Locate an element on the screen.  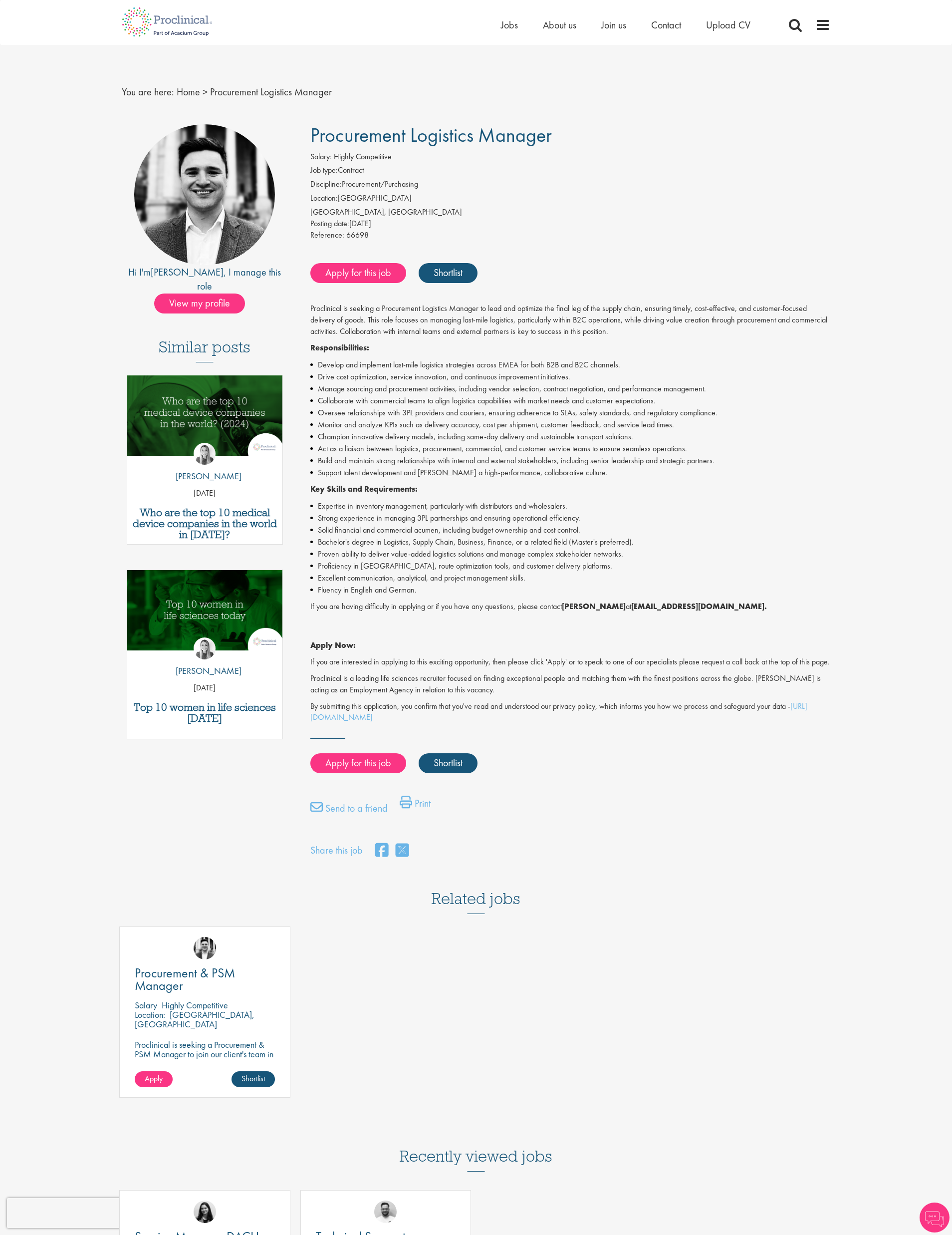
h3: Similar posts is located at coordinates (205, 351).